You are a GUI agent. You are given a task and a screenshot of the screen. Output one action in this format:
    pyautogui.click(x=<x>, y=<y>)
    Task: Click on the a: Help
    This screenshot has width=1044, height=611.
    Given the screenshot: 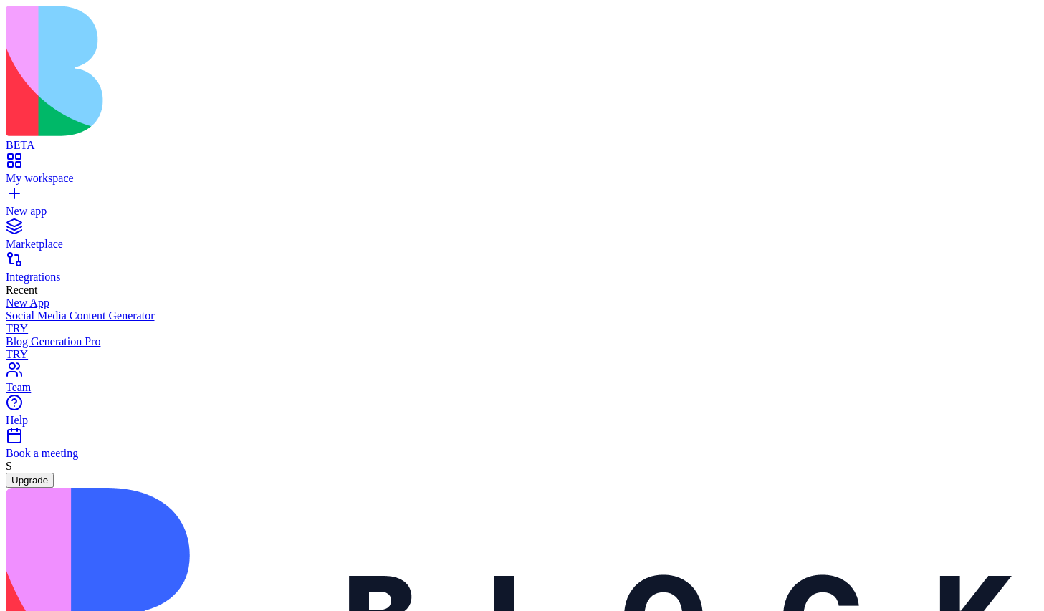 What is the action you would take?
    pyautogui.click(x=521, y=414)
    